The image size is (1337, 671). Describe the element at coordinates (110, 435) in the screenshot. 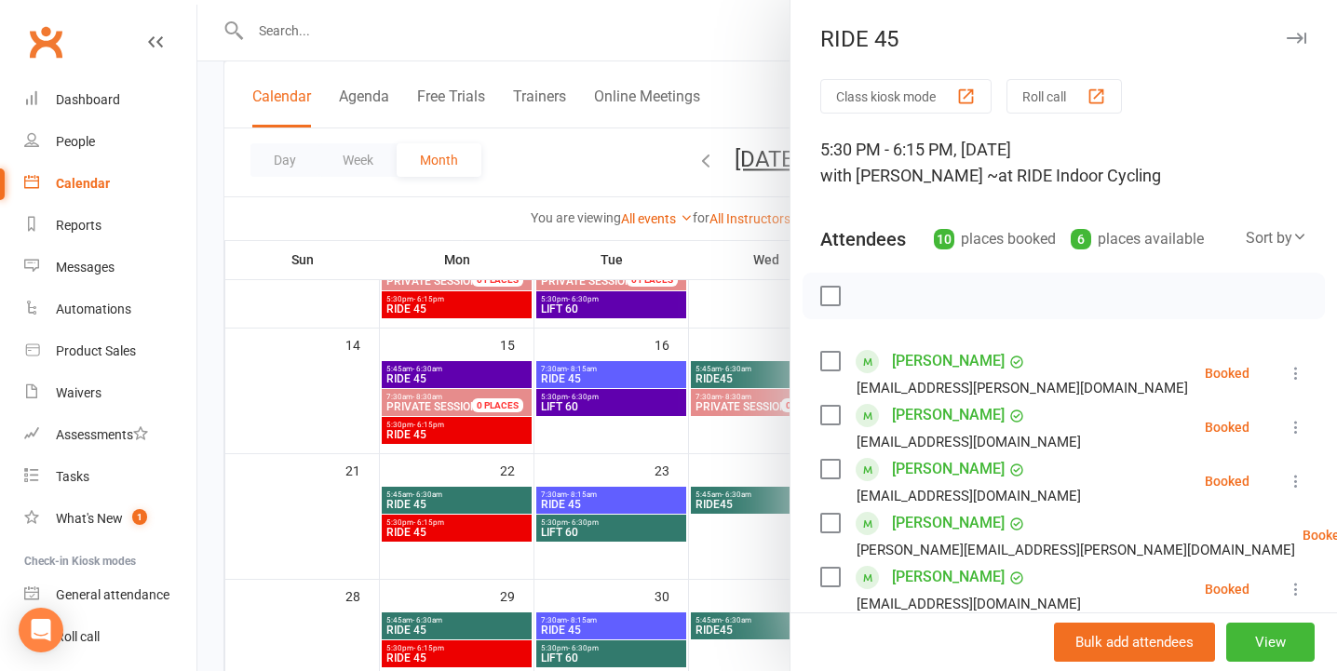

I see `a: Assessments` at that location.